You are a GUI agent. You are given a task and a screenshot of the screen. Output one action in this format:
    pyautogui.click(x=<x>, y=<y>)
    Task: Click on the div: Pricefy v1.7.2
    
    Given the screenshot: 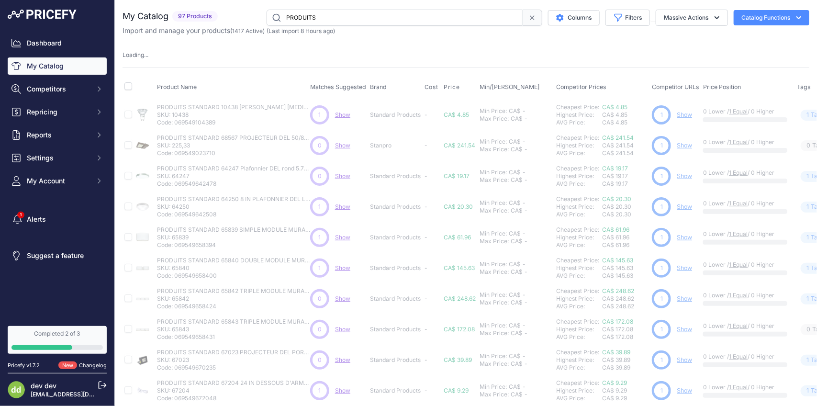 What is the action you would take?
    pyautogui.click(x=23, y=365)
    